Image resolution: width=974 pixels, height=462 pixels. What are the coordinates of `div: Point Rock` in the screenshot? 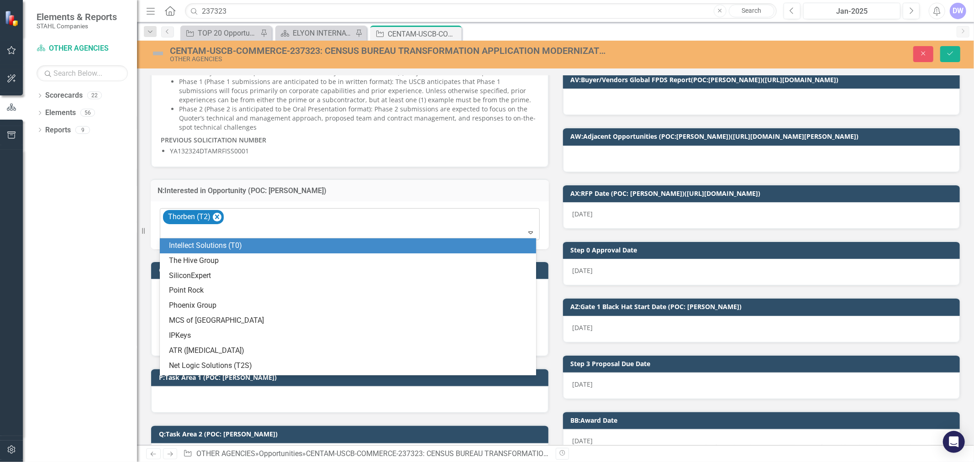 It's located at (350, 290).